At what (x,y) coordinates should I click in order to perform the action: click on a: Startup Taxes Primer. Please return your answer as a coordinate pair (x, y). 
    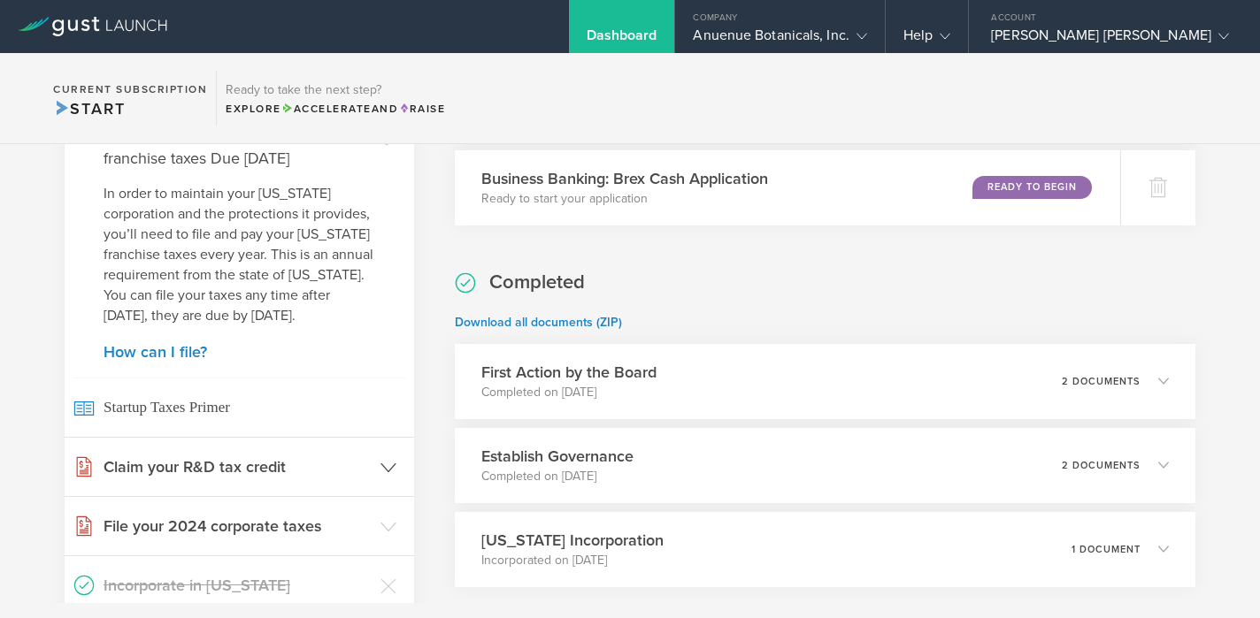
    Looking at the image, I should click on (239, 407).